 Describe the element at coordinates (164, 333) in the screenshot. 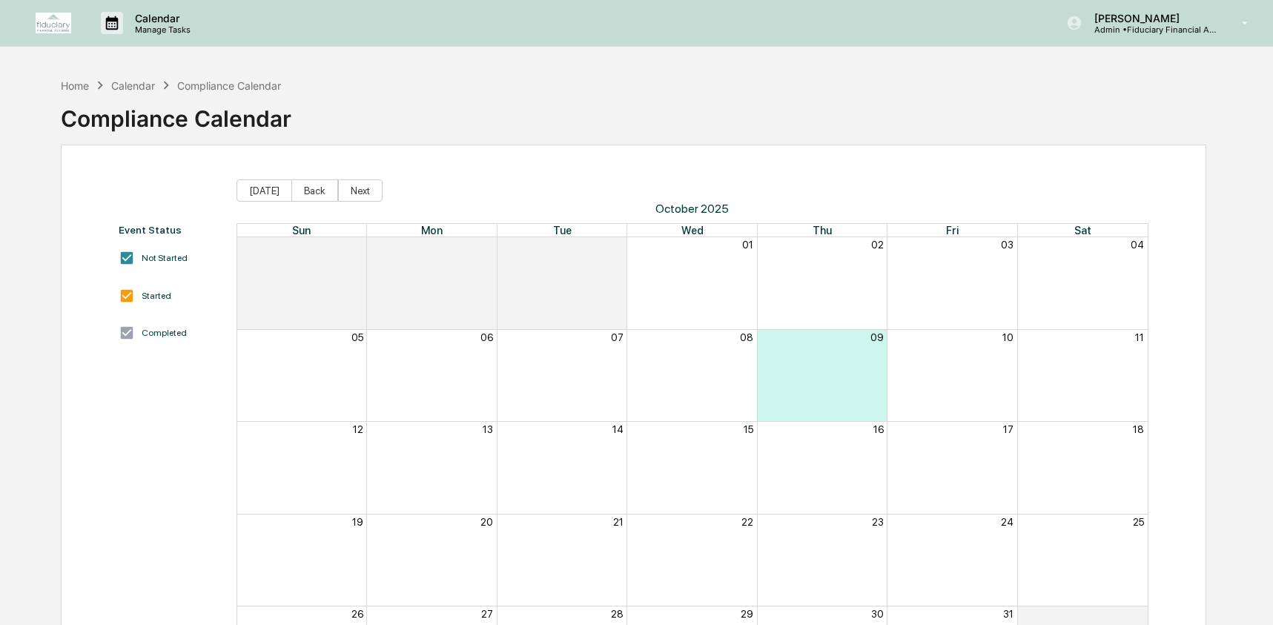

I see `div: Completed` at that location.